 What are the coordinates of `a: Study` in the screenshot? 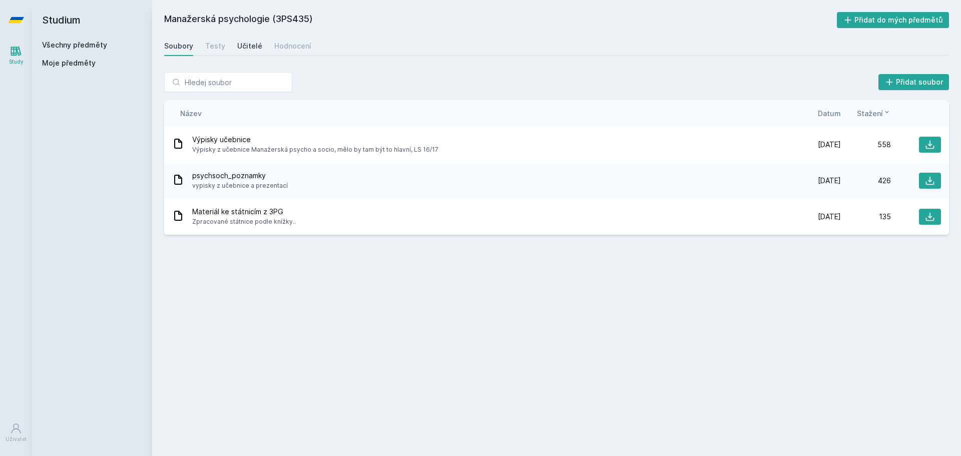 It's located at (16, 55).